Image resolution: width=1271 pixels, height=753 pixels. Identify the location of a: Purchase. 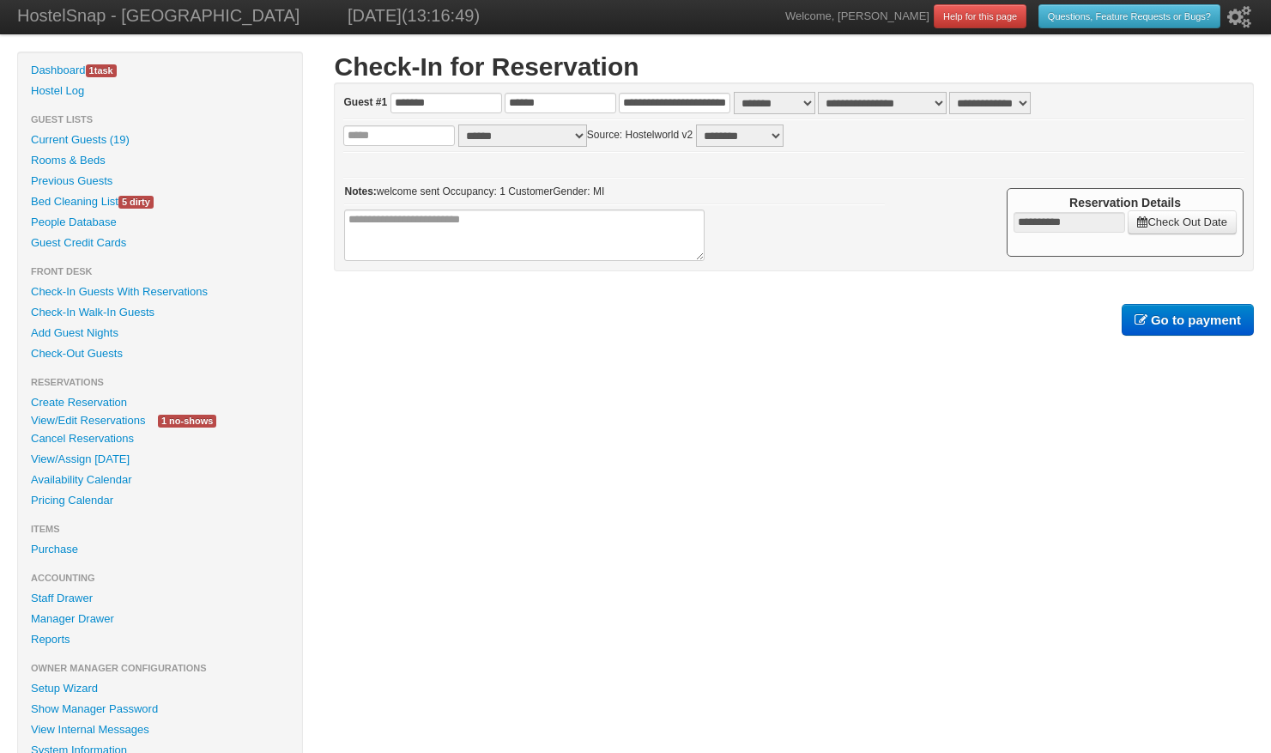
(160, 549).